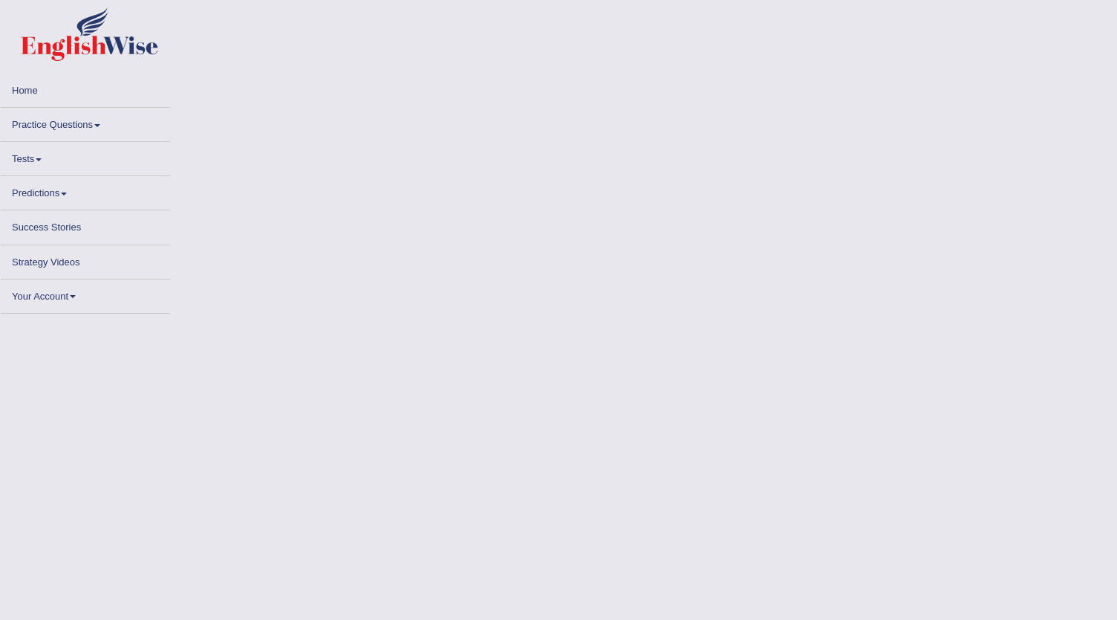 The width and height of the screenshot is (1117, 620). I want to click on a: Predictions, so click(85, 190).